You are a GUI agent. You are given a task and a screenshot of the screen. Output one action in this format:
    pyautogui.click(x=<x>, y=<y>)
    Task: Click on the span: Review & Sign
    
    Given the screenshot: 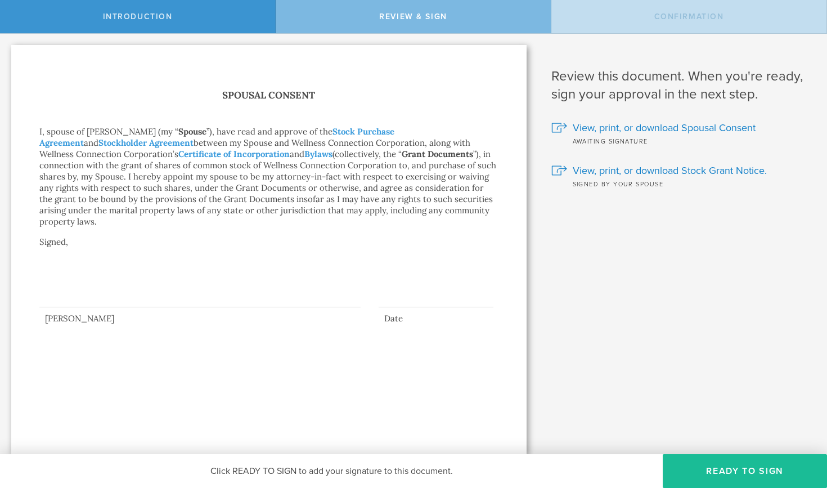 What is the action you would take?
    pyautogui.click(x=413, y=16)
    